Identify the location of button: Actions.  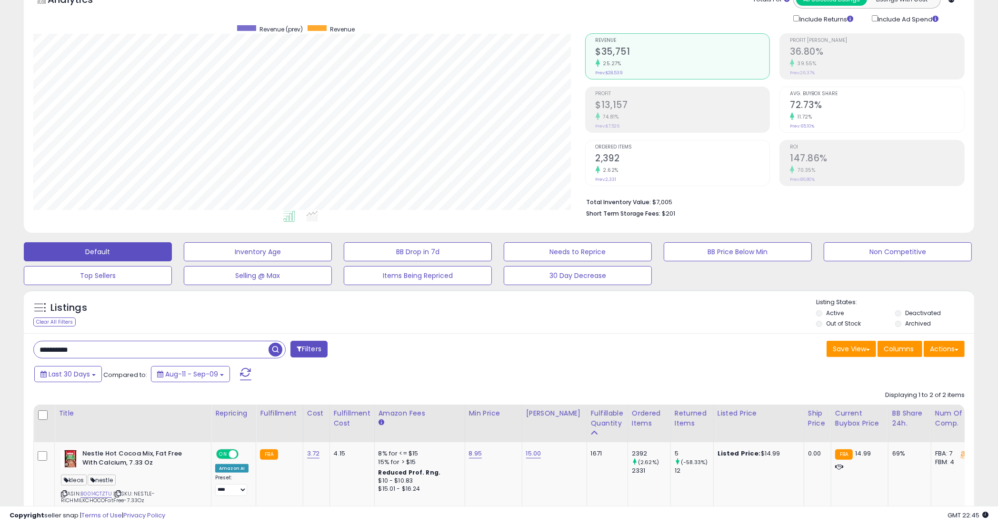
(945, 349).